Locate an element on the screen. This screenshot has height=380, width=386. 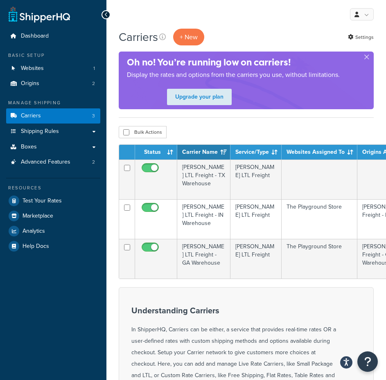
a: Dashboard is located at coordinates (53, 36).